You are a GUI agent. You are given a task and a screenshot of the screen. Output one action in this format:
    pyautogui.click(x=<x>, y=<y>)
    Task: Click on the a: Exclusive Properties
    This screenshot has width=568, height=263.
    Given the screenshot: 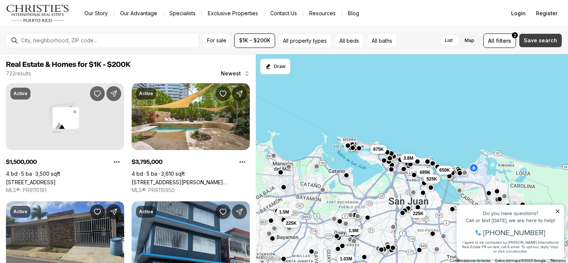 What is the action you would take?
    pyautogui.click(x=233, y=13)
    